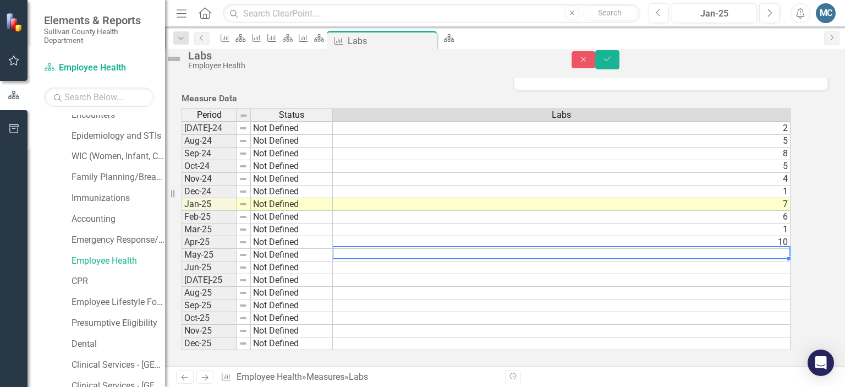  Describe the element at coordinates (562, 179) in the screenshot. I see `td: 4` at that location.